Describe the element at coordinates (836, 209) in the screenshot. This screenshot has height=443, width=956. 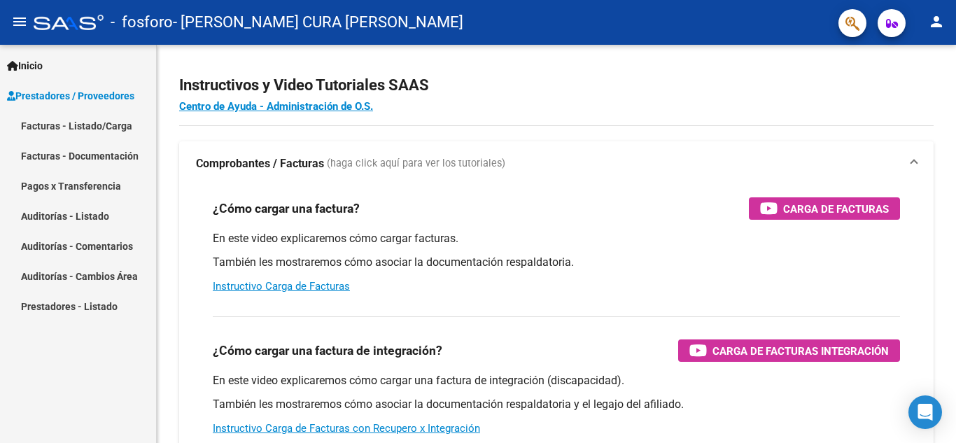
I see `span: Carga de Facturas` at that location.